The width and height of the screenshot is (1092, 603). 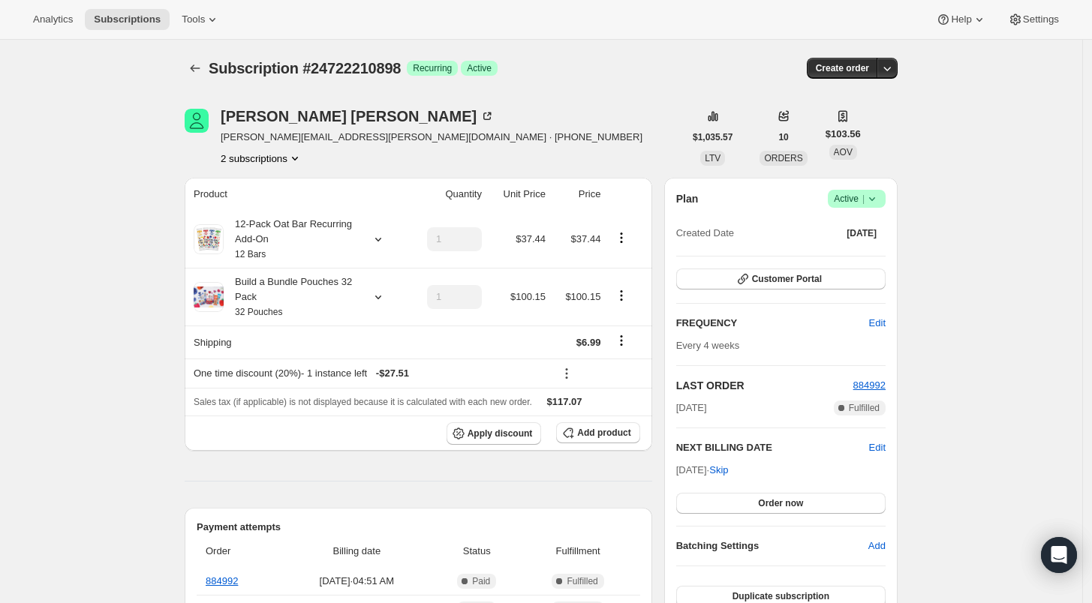 What do you see at coordinates (193, 20) in the screenshot?
I see `span: Tools` at bounding box center [193, 20].